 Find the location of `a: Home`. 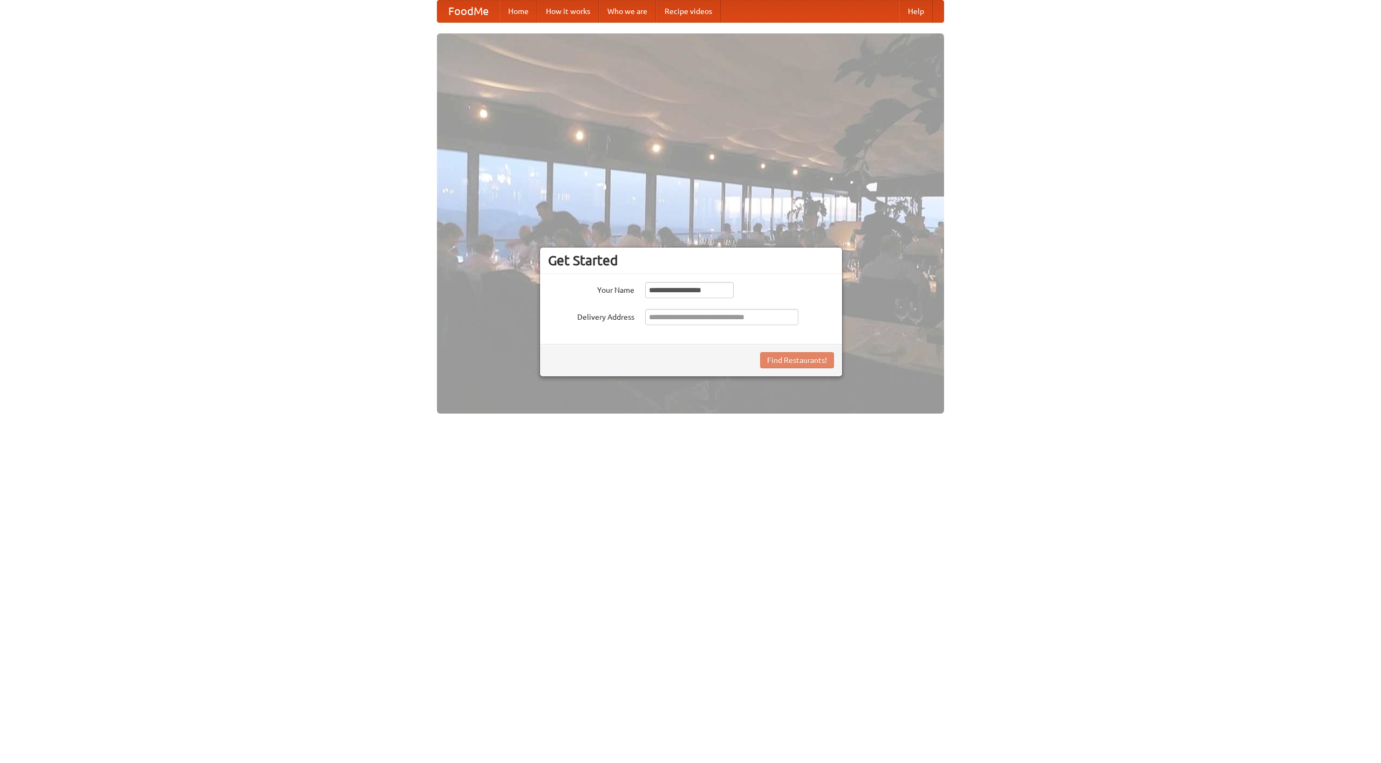

a: Home is located at coordinates (519, 11).